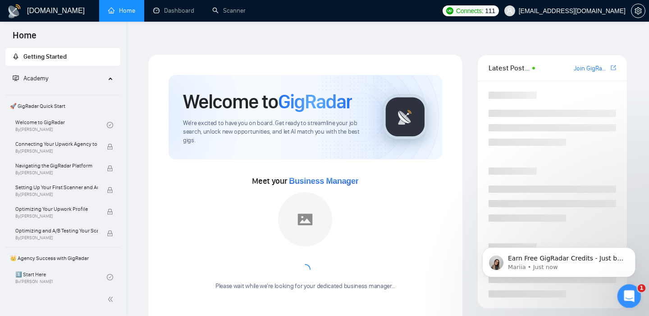 Image resolution: width=649 pixels, height=316 pixels. What do you see at coordinates (16, 78) in the screenshot?
I see `span: fund-projection-screen` at bounding box center [16, 78].